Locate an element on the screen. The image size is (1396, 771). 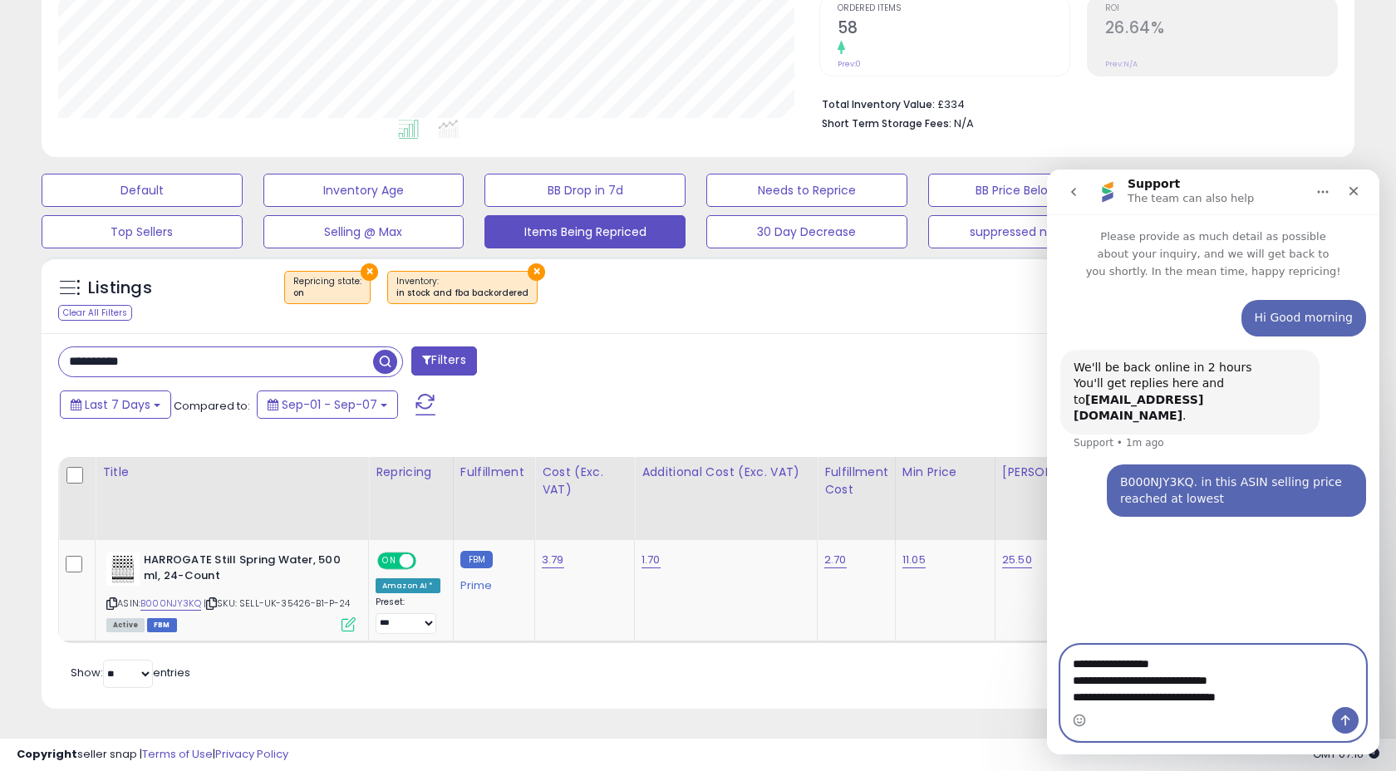
button: Needs to Reprice is located at coordinates (807, 190).